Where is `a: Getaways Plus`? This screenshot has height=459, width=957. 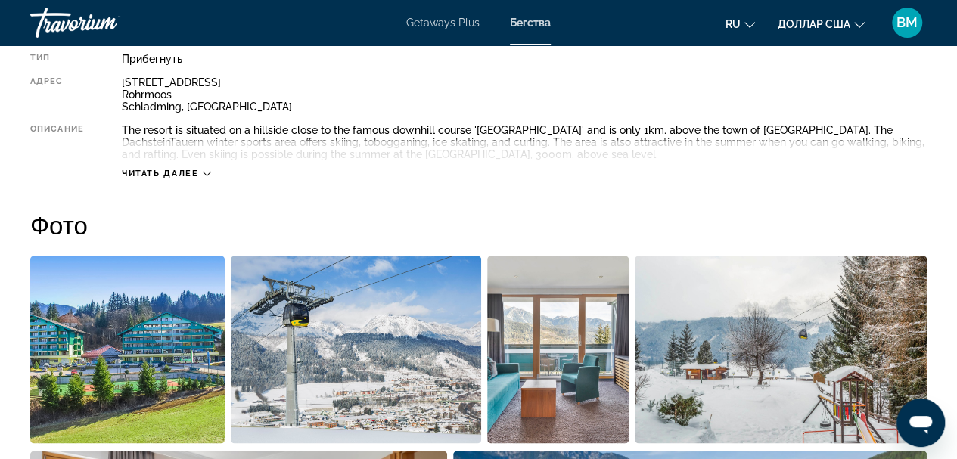 a: Getaways Plus is located at coordinates (442, 23).